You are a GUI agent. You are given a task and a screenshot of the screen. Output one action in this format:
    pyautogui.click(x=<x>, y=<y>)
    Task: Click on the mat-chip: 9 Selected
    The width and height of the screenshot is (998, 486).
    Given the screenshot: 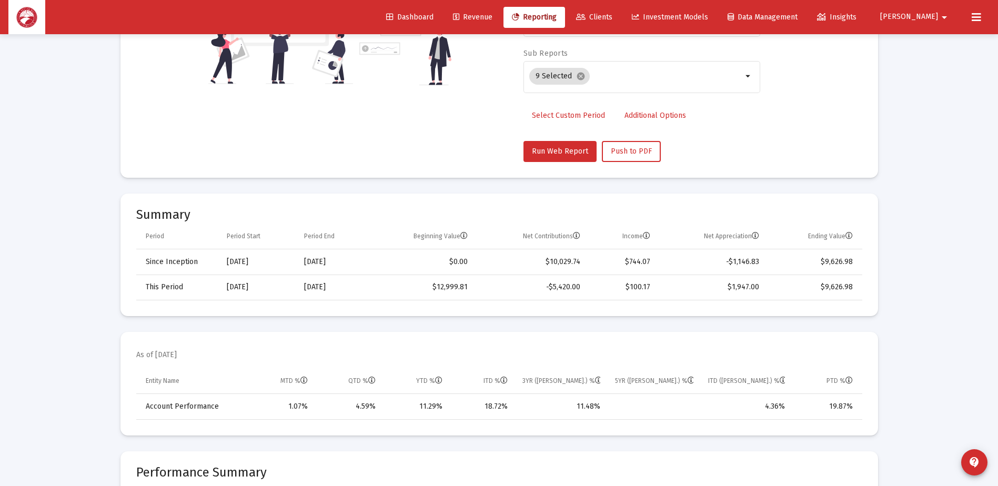 What is the action you would take?
    pyautogui.click(x=559, y=76)
    